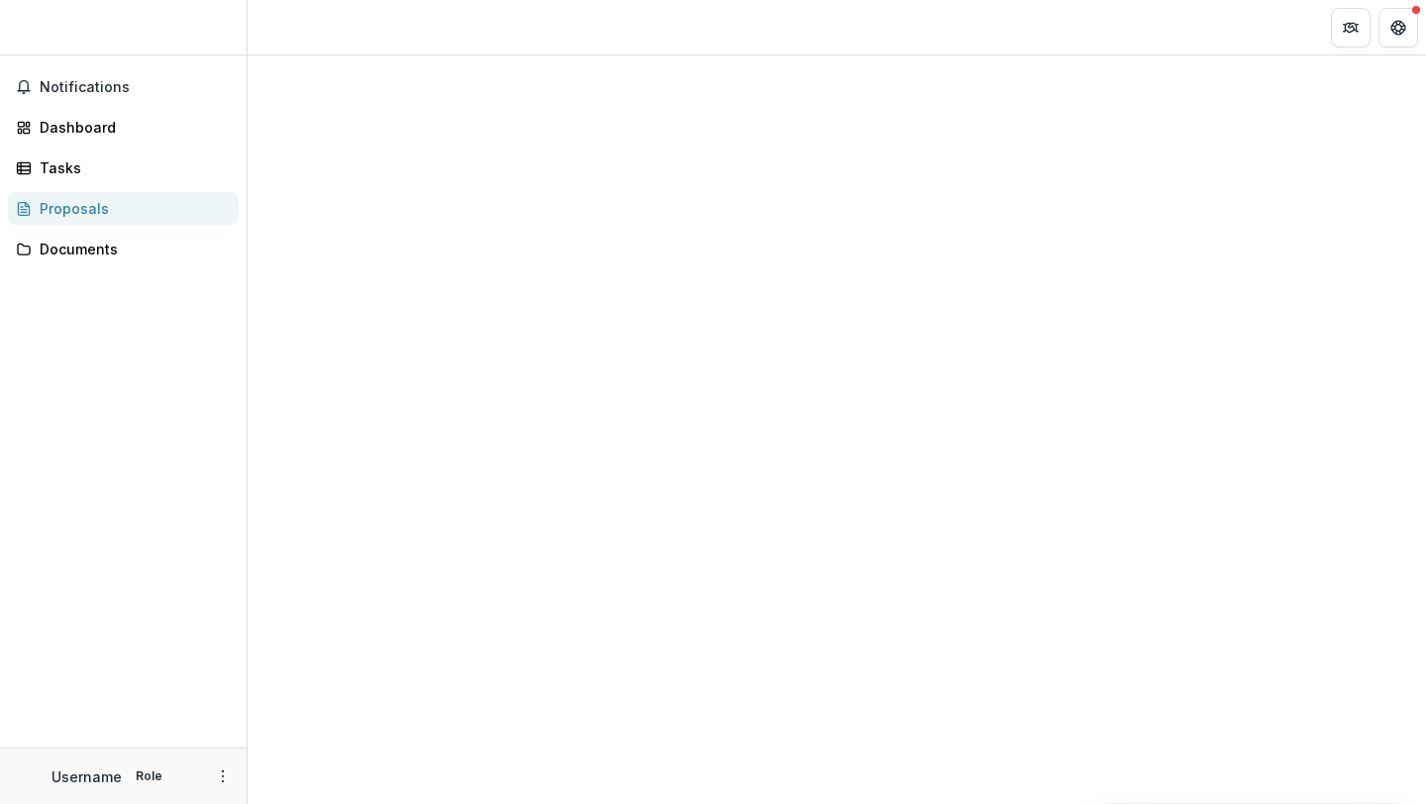  I want to click on a: Documents, so click(123, 248).